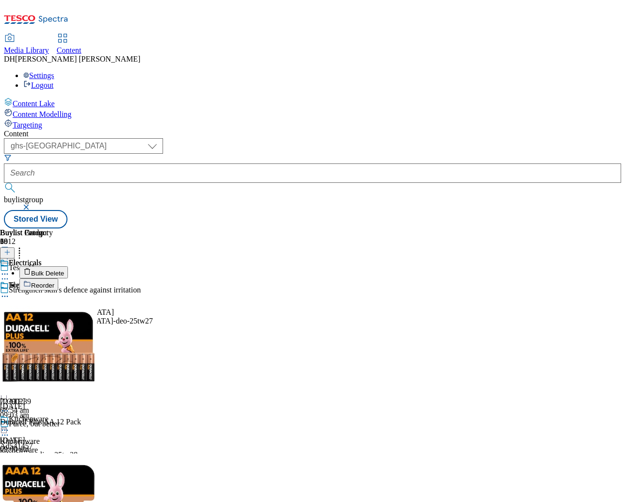  What do you see at coordinates (44, 272) in the screenshot?
I see `button: Bulk Delete` at bounding box center [44, 272].